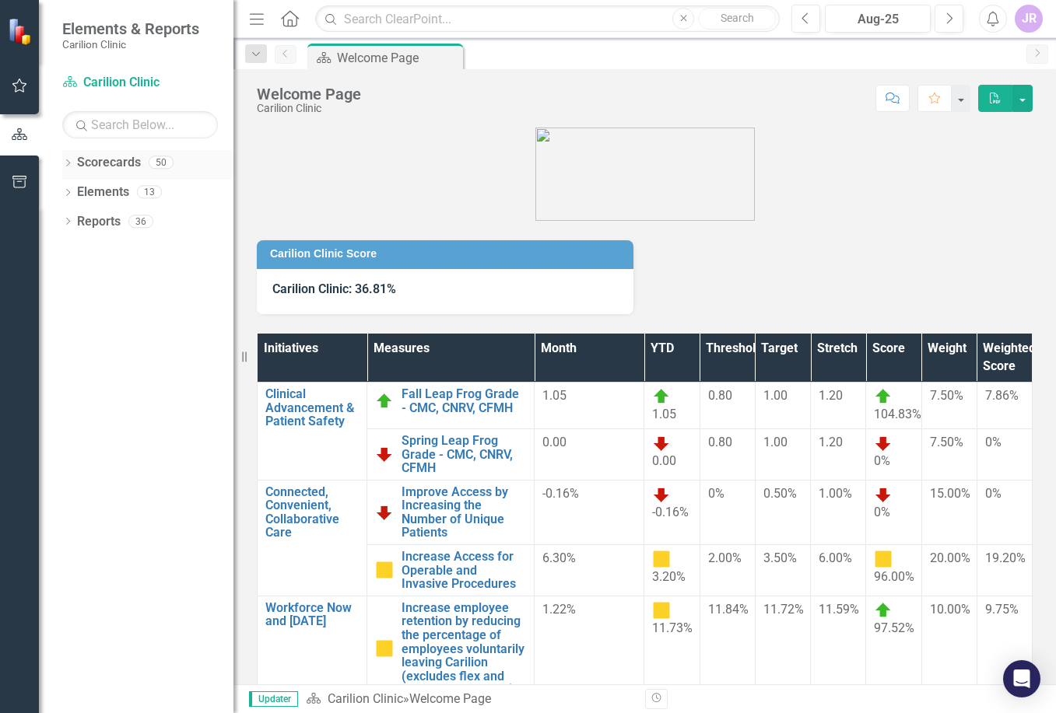 The image size is (1056, 713). I want to click on span: Updater, so click(273, 699).